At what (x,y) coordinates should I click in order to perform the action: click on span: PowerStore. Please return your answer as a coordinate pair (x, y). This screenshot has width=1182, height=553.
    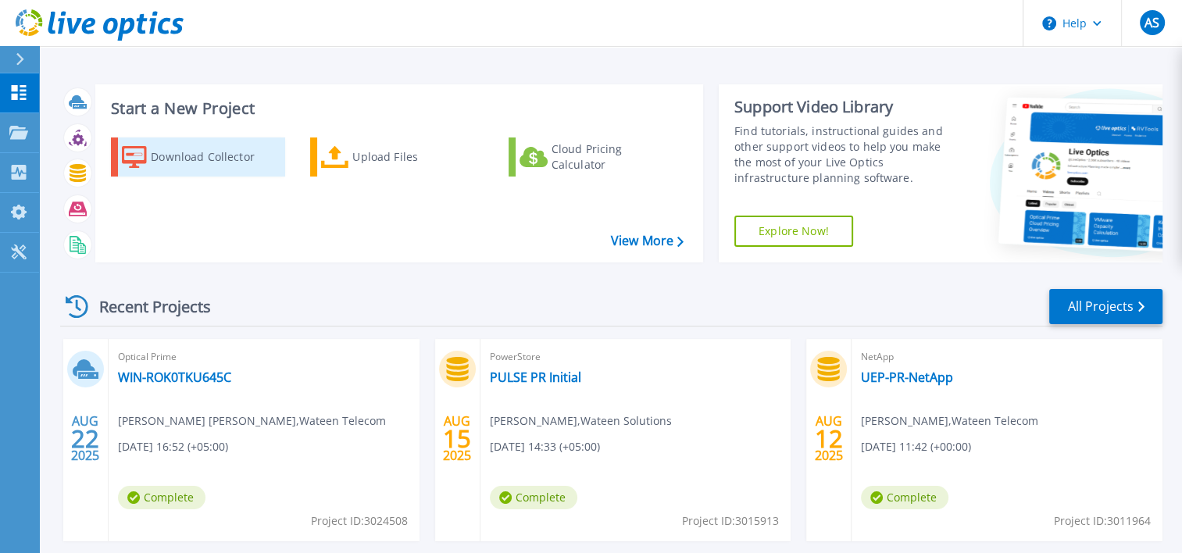
    Looking at the image, I should click on (636, 357).